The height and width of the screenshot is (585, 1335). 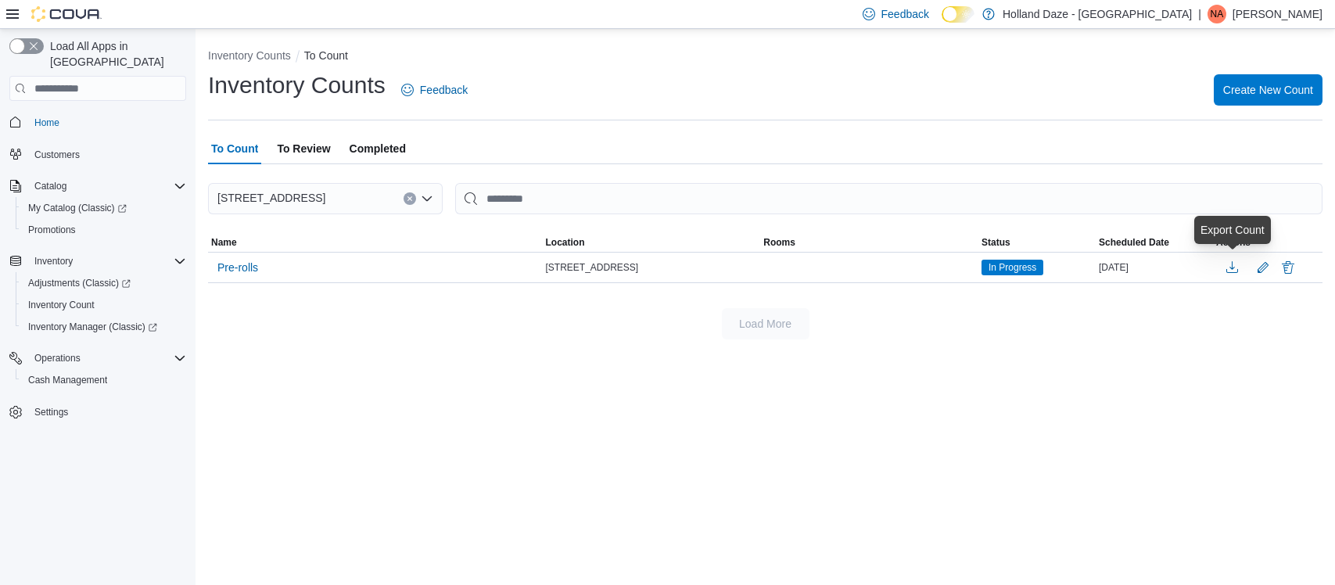 I want to click on a: Settings, so click(x=51, y=412).